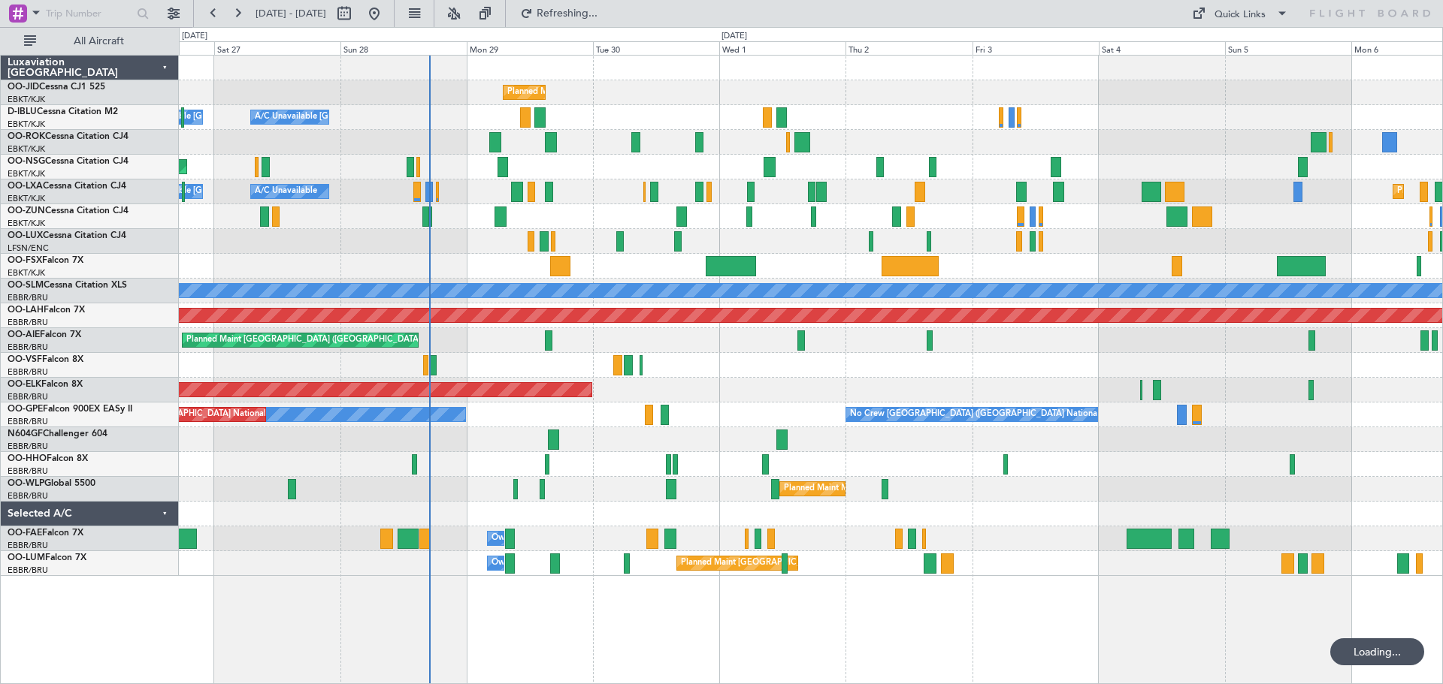 The width and height of the screenshot is (1443, 684). I want to click on div: Sat 4, so click(1162, 48).